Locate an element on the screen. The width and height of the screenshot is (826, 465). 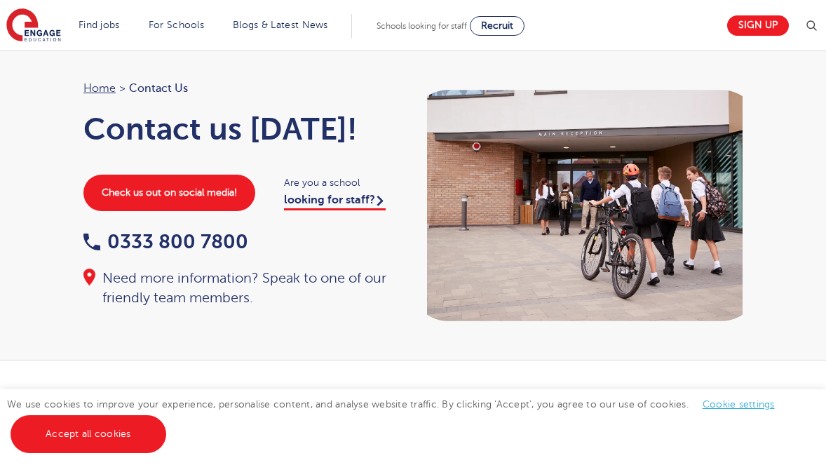
a: Cookie settings is located at coordinates (739, 404).